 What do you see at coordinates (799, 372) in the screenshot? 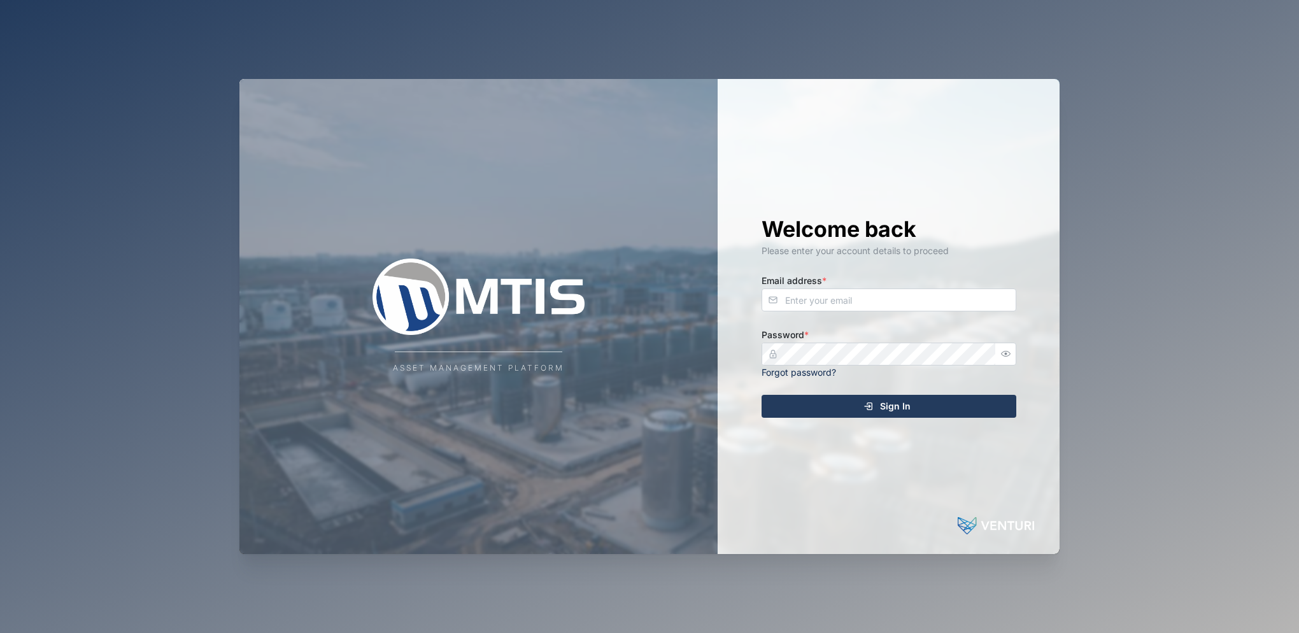
I see `a: Forgot password?` at bounding box center [799, 372].